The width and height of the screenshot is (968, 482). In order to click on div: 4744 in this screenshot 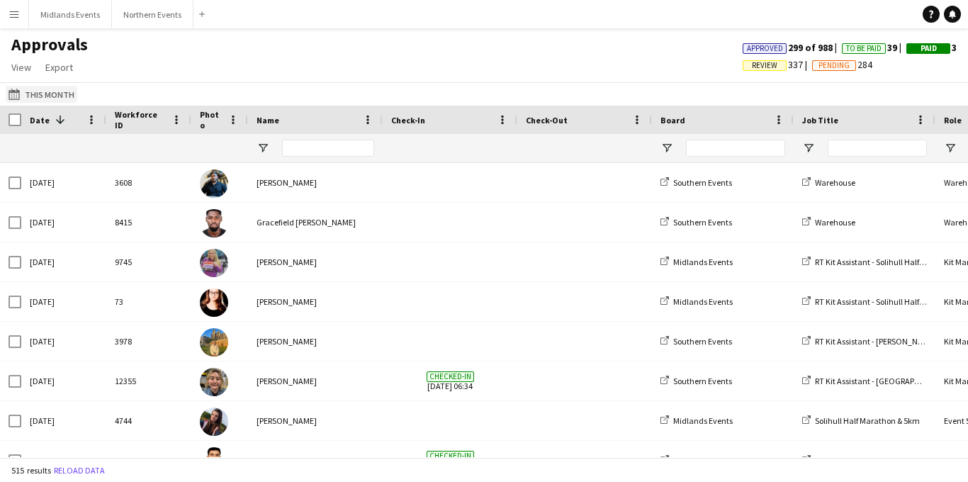, I will do `click(149, 420)`.